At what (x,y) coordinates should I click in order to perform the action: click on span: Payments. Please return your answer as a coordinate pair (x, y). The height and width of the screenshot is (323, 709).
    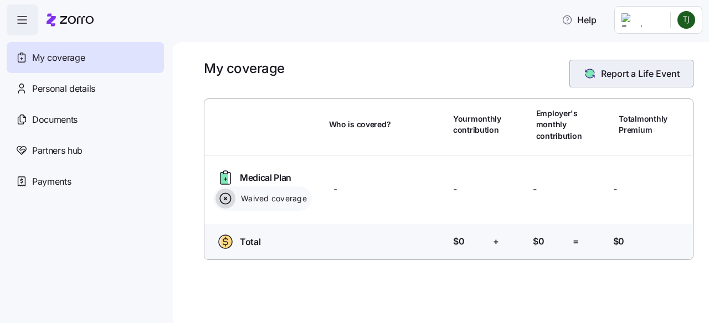
    Looking at the image, I should click on (52, 182).